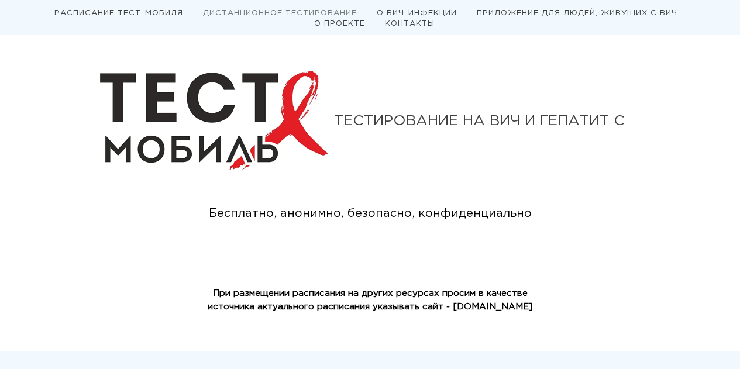 The image size is (740, 369). I want to click on div: Бесплатно, анонимно, безопасно, конфиденциально, so click(370, 213).